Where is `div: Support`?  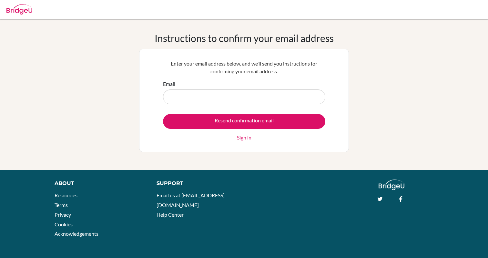
div: Support is located at coordinates (197, 183).